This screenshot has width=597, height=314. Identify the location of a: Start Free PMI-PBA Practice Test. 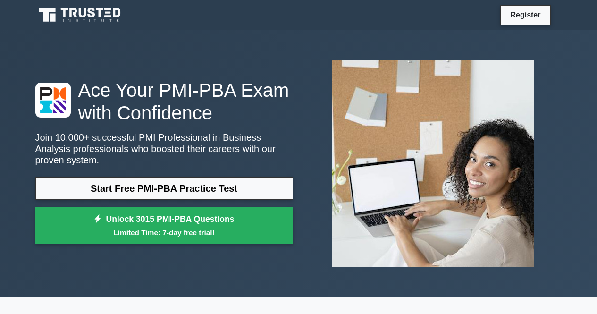
(164, 188).